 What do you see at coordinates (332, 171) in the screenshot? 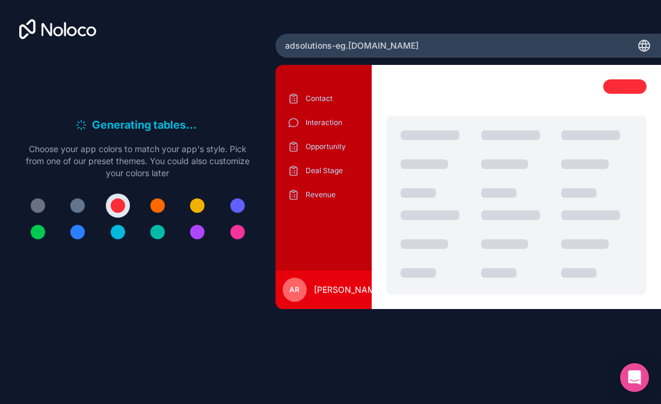
I see `p: Deal Stage` at bounding box center [332, 171].